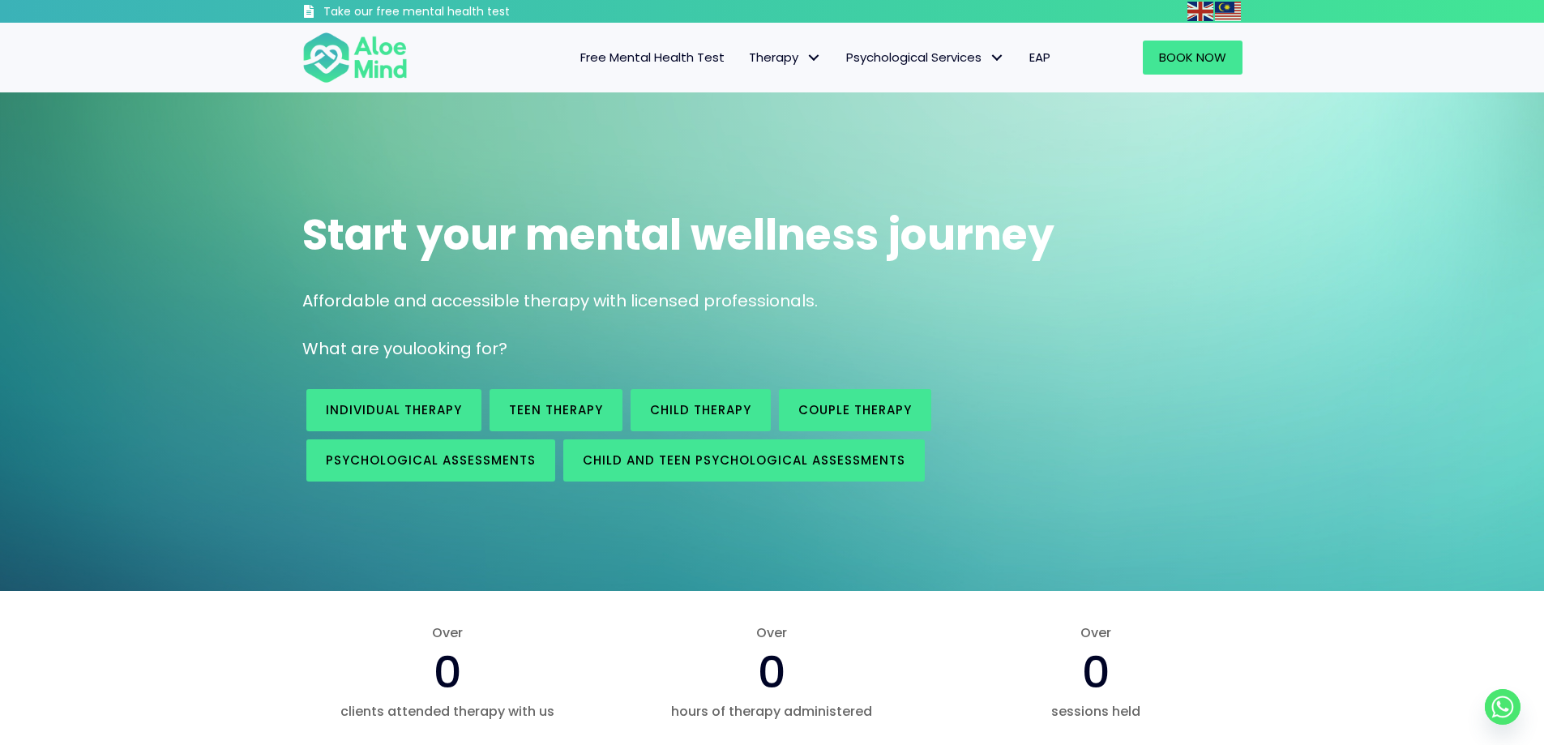 Image resolution: width=1544 pixels, height=745 pixels. Describe the element at coordinates (679, 234) in the screenshot. I see `span: Start your mental wellness journey` at that location.